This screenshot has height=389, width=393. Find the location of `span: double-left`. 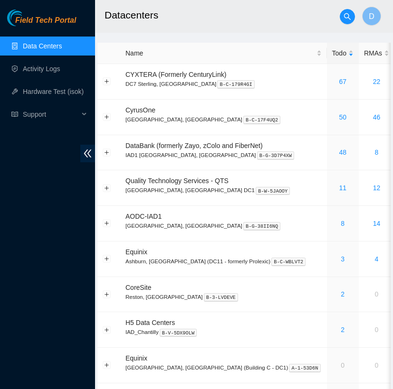

span: double-left is located at coordinates (87, 153).